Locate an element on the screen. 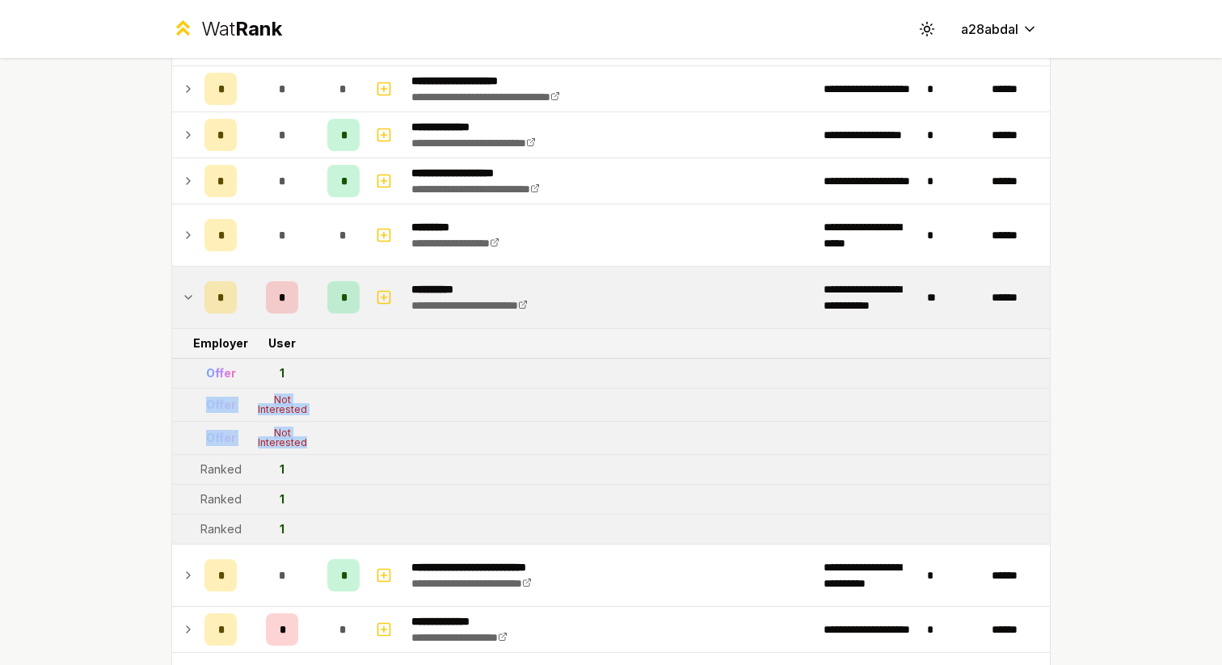  span: a28abdal is located at coordinates (989, 29).